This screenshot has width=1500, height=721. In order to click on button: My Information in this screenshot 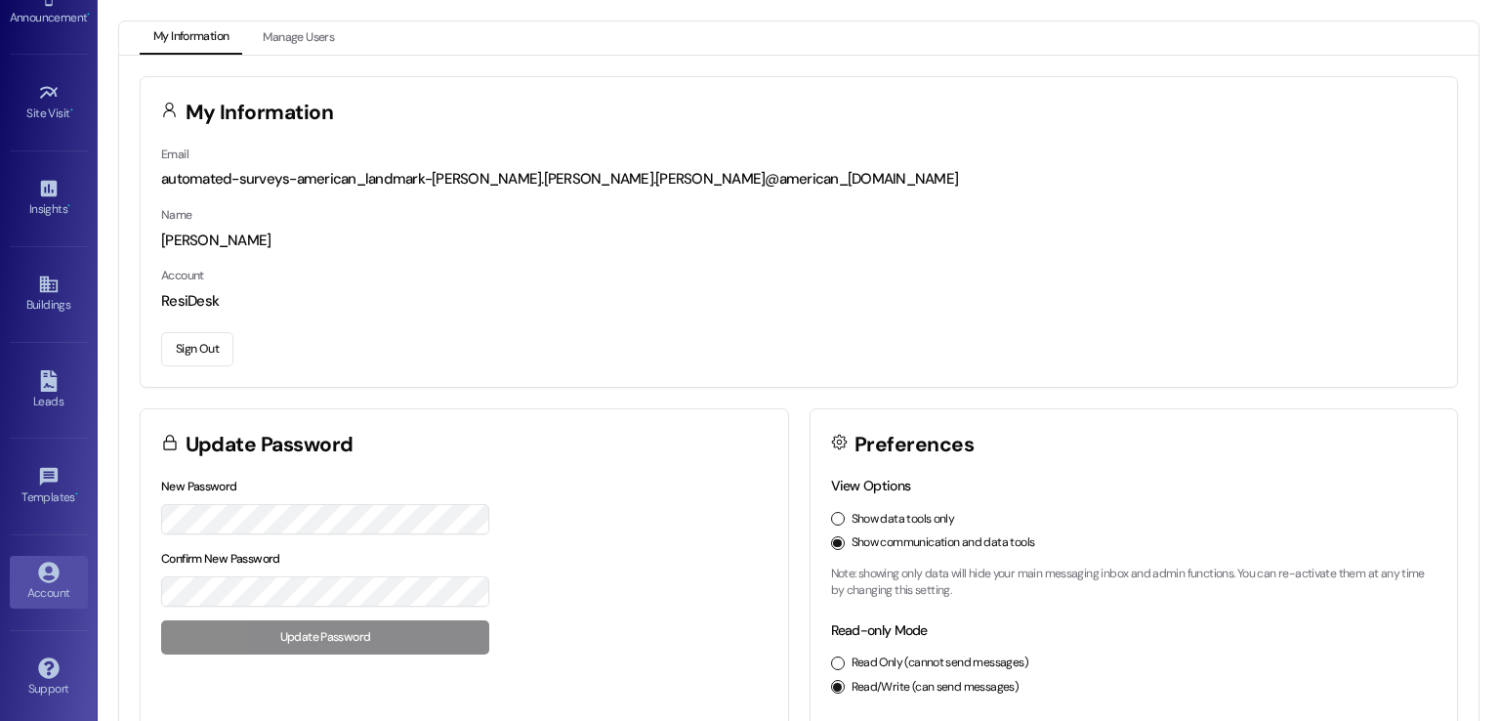, I will do `click(190, 38)`.